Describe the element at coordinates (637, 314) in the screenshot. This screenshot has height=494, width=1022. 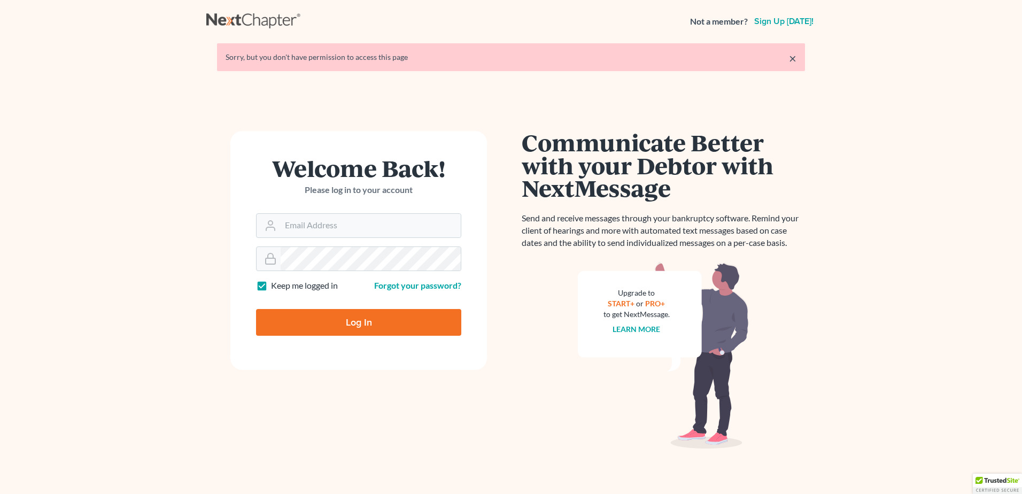
I see `div: to get NextMessage.` at that location.